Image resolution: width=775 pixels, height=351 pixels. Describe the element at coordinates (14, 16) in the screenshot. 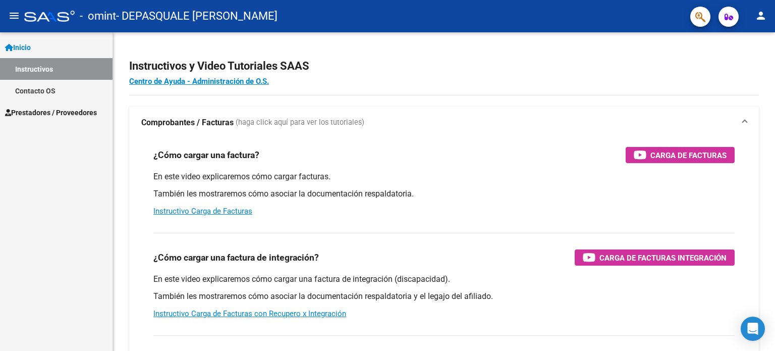

I see `mat-icon: menu` at that location.